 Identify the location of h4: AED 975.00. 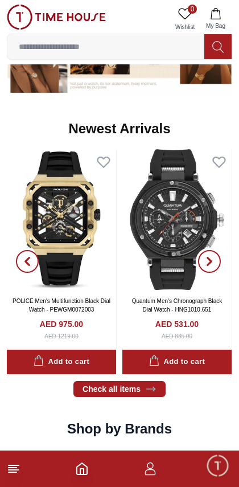
(62, 324).